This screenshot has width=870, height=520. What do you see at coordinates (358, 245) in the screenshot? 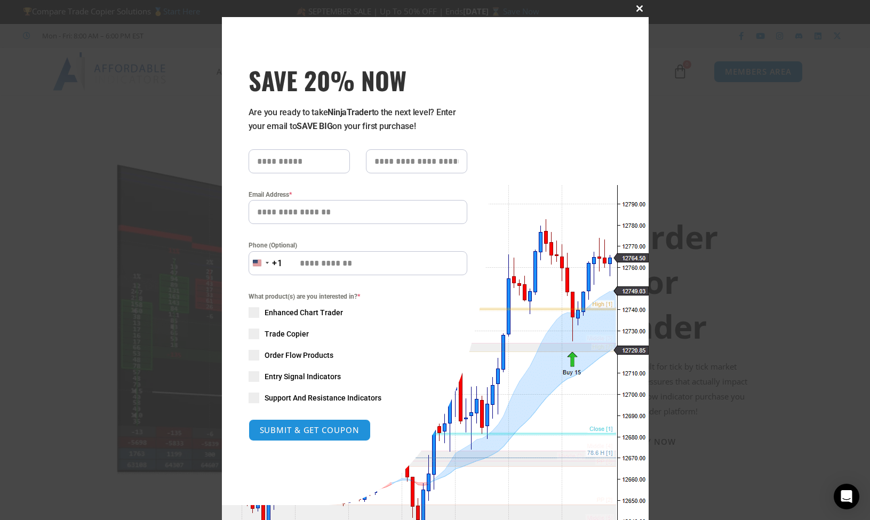
I see `label: Phone (Optional)` at bounding box center [358, 245].